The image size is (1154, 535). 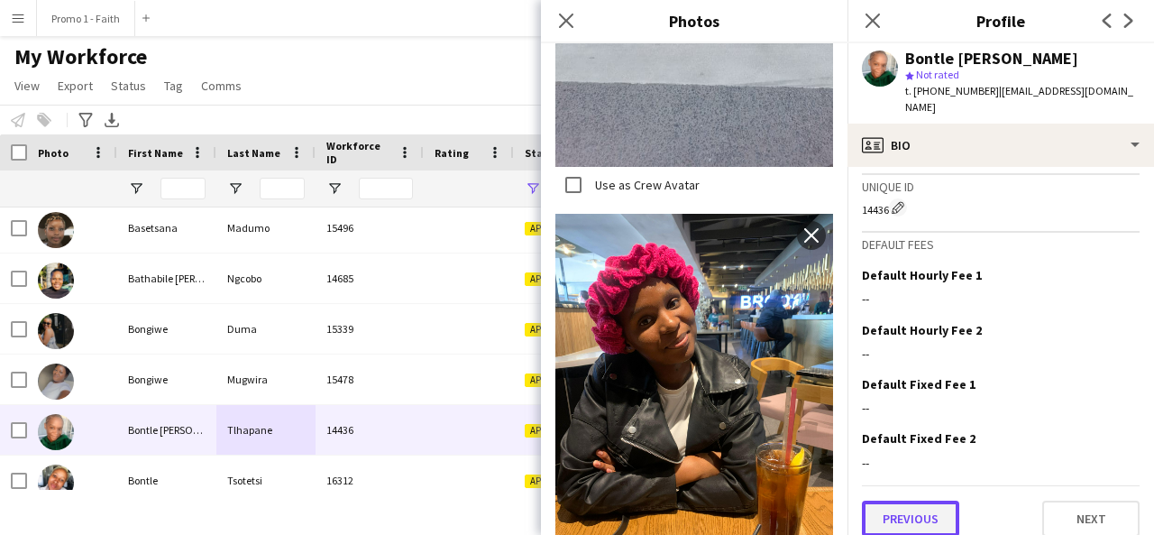 I want to click on span: Export, so click(x=75, y=86).